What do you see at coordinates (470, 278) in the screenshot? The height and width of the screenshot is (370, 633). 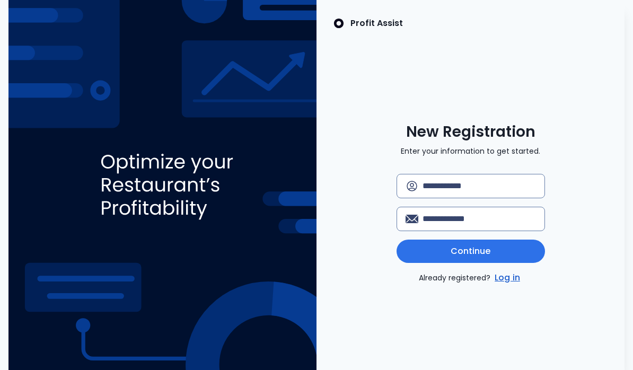 I see `p: Already registered?` at bounding box center [470, 278].